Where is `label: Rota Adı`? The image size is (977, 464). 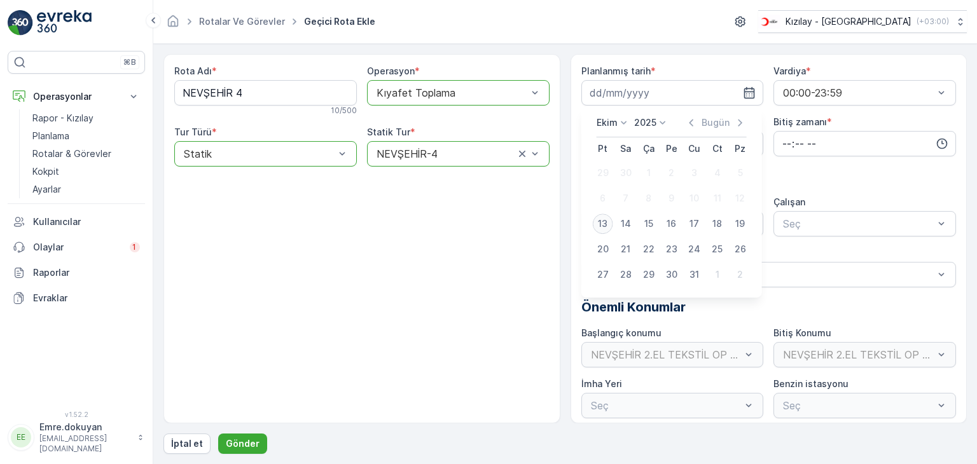
label: Rota Adı is located at coordinates (193, 71).